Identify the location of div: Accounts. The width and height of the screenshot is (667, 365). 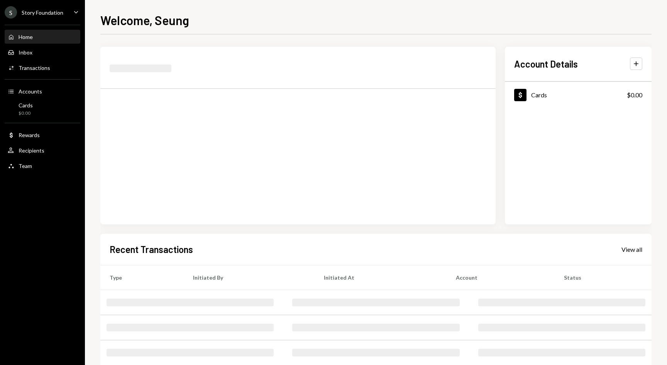
(30, 91).